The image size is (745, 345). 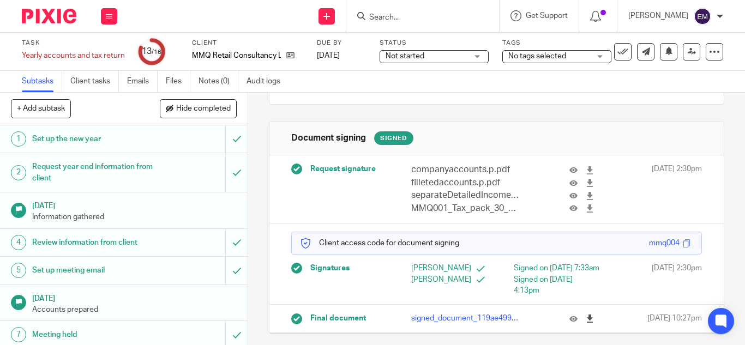 What do you see at coordinates (135, 217) in the screenshot?
I see `p: Information gathered` at bounding box center [135, 217].